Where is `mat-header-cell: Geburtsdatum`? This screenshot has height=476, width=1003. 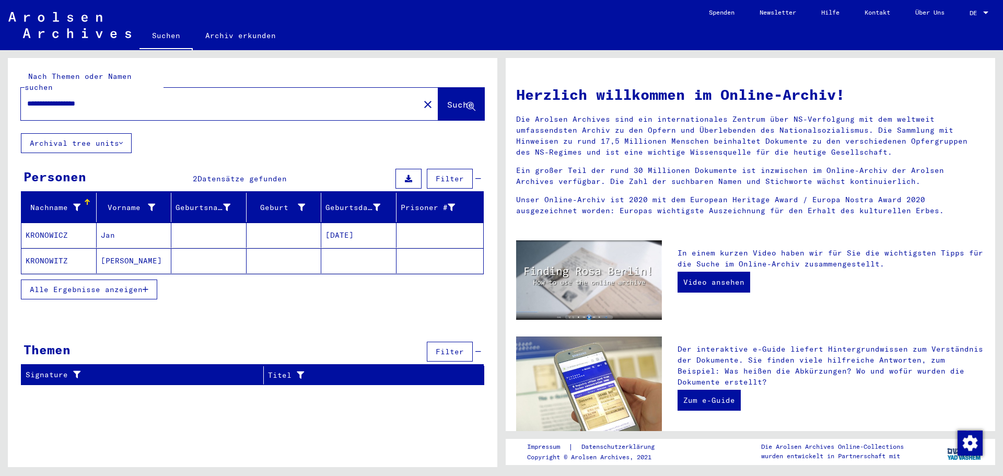
mat-header-cell: Geburtsdatum is located at coordinates (359, 207).